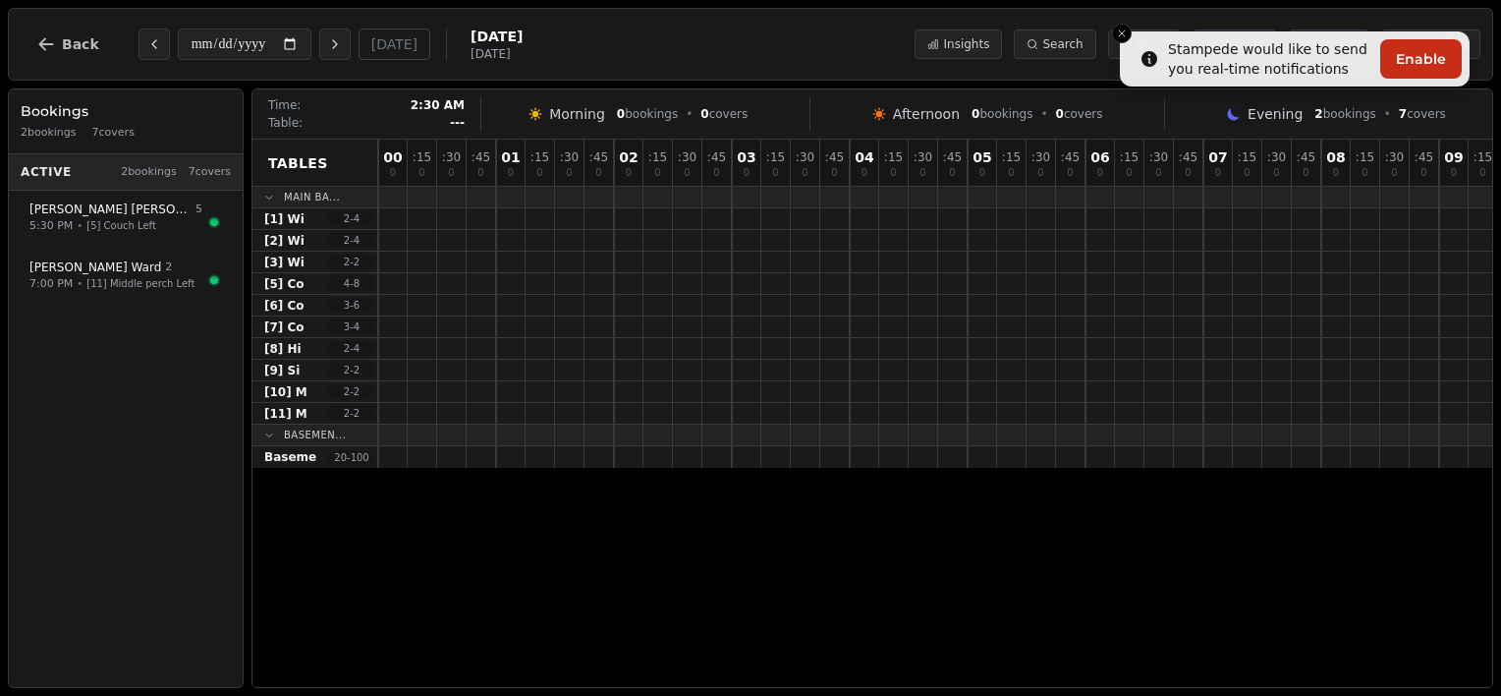 The height and width of the screenshot is (696, 1501). I want to click on span: Time:, so click(284, 105).